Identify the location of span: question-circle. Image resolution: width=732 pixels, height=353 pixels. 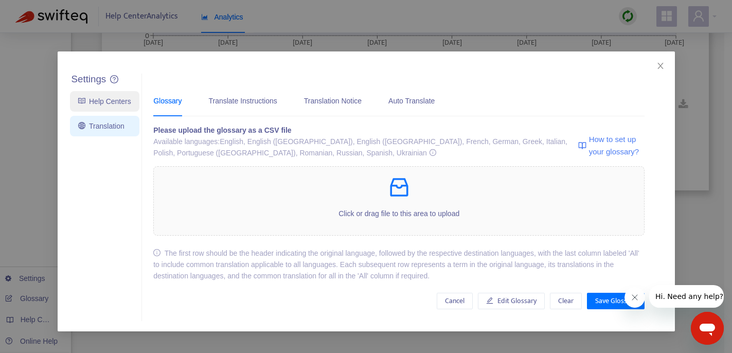
(114, 79).